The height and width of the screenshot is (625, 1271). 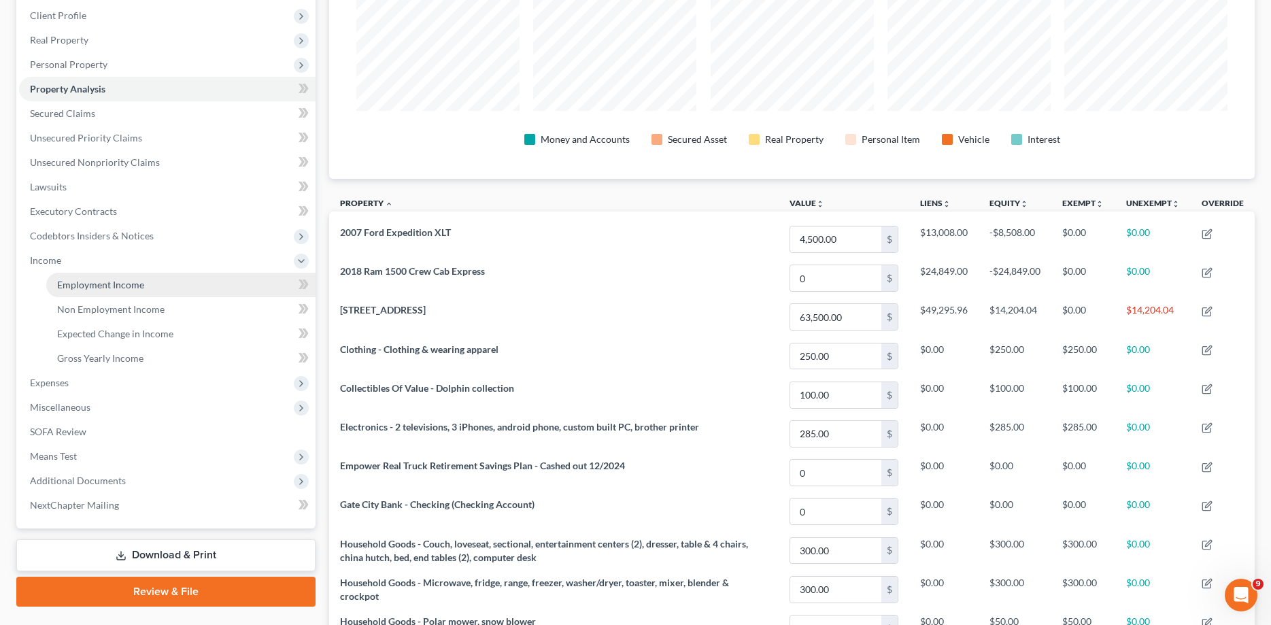 I want to click on span: Secured Claims, so click(x=63, y=113).